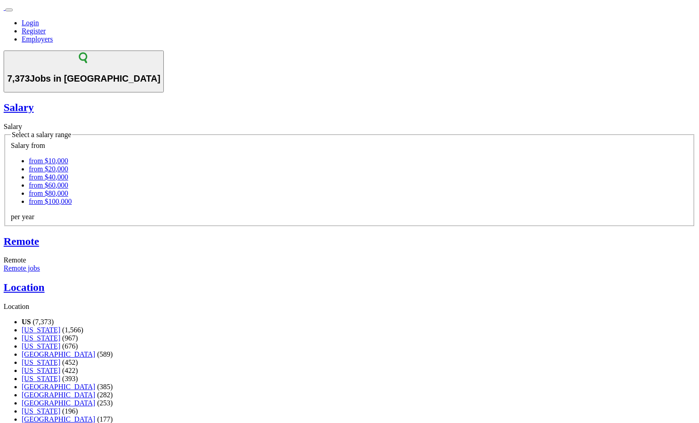  Describe the element at coordinates (105, 387) in the screenshot. I see `span: (385)` at that location.